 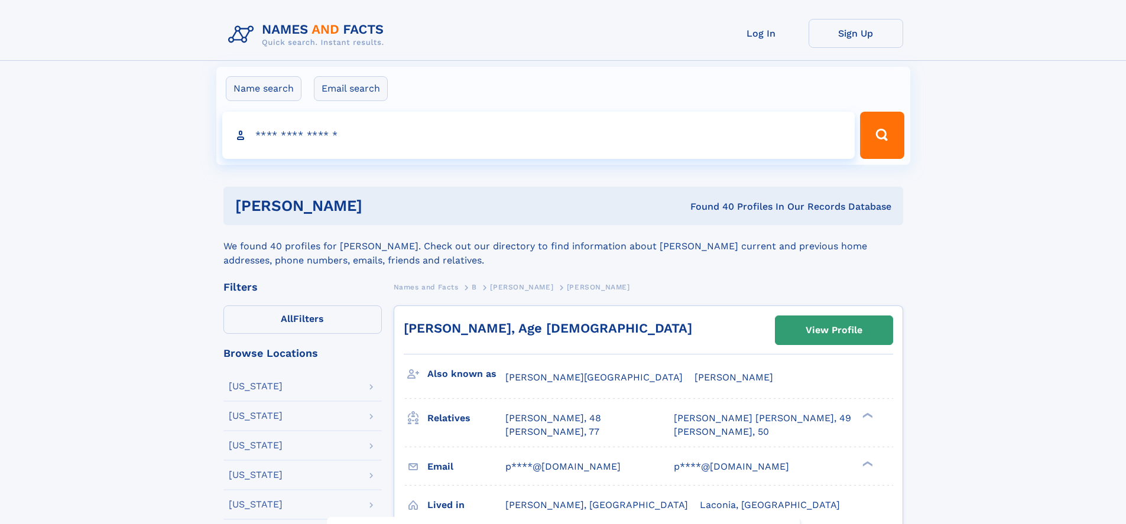 What do you see at coordinates (538, 135) in the screenshot?
I see `input: search input` at bounding box center [538, 135].